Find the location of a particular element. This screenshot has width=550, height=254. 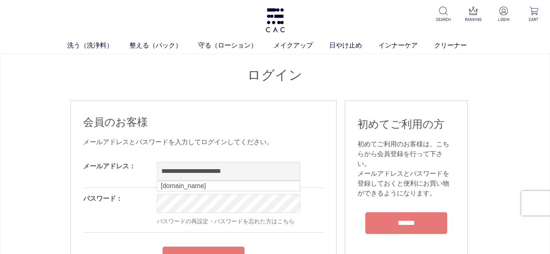

a: インナーケア is located at coordinates (406, 45).